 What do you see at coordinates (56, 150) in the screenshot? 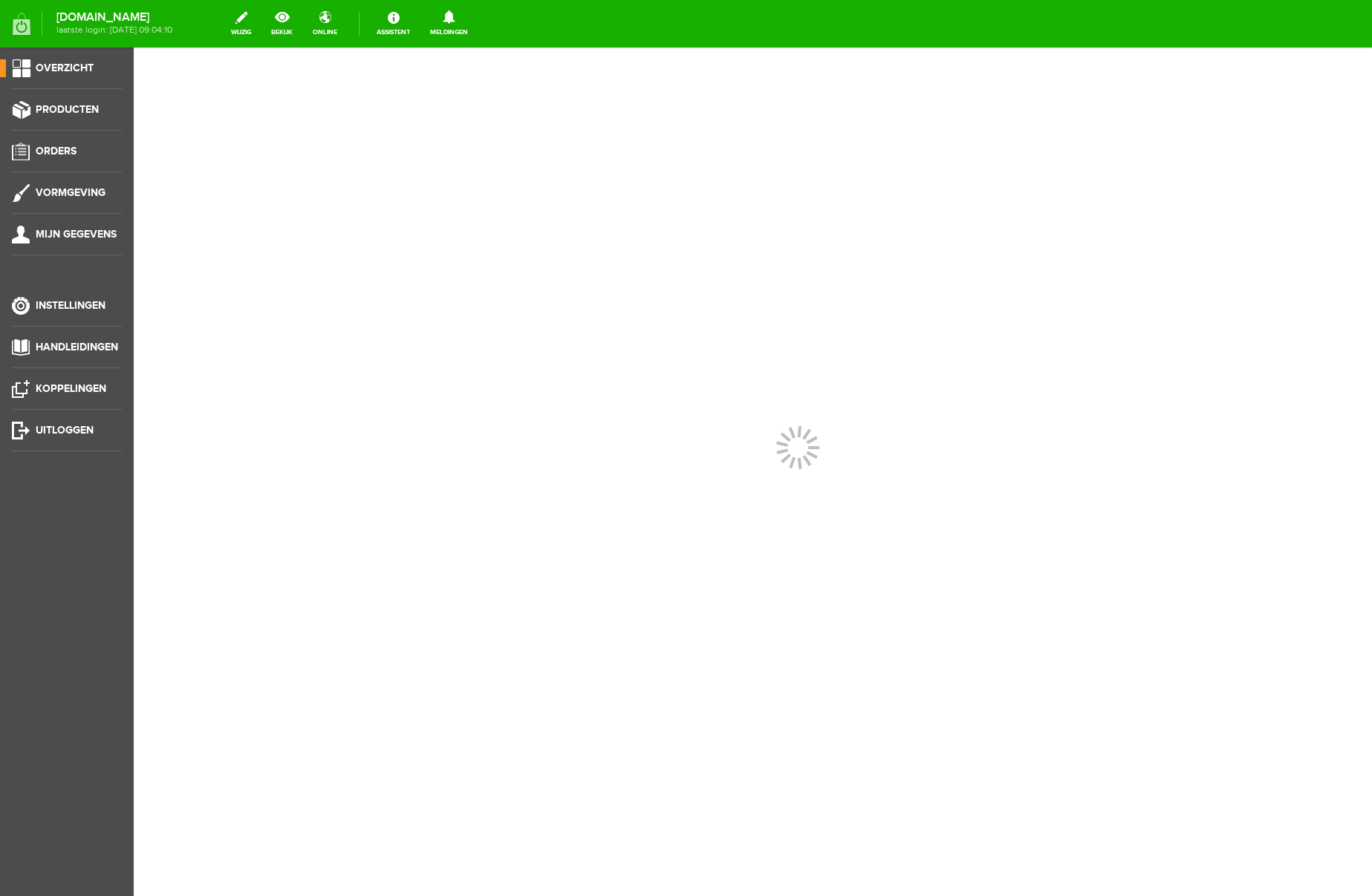
I see `span: Orders` at bounding box center [56, 150].